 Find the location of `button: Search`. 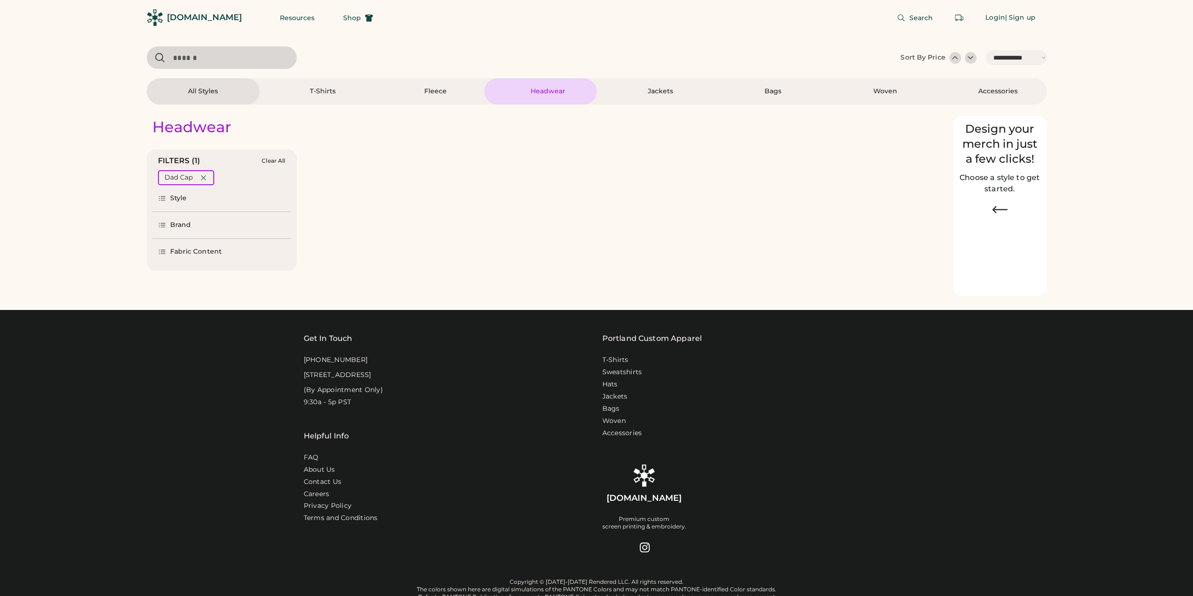

button: Search is located at coordinates (915, 18).